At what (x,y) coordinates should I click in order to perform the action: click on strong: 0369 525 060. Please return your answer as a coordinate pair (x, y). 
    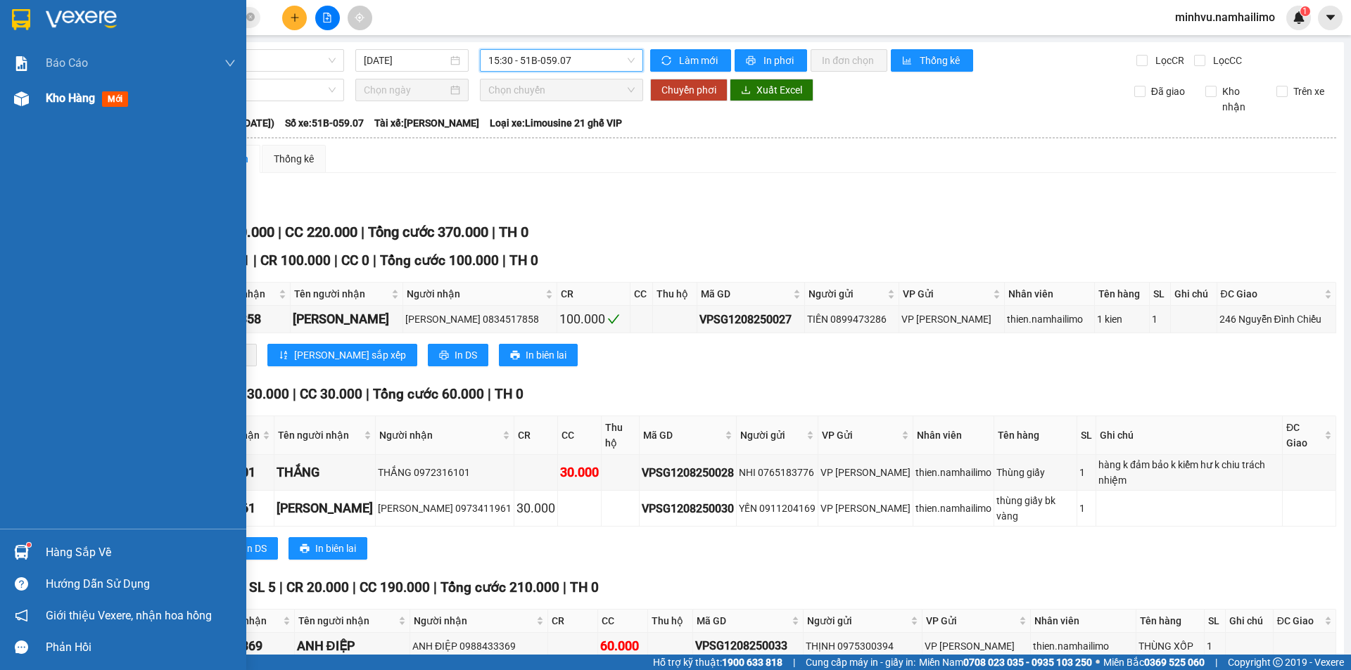
    Looking at the image, I should click on (1174, 663).